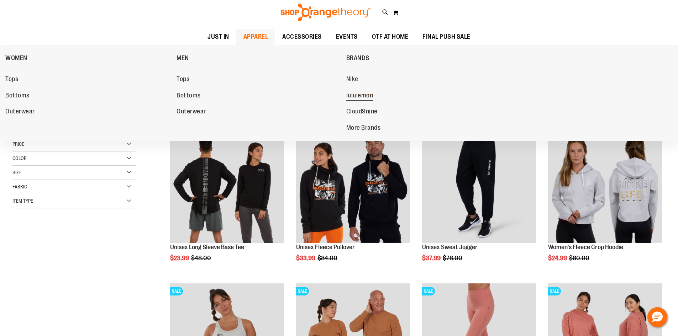 Image resolution: width=678 pixels, height=336 pixels. What do you see at coordinates (657, 317) in the screenshot?
I see `button: Hello, have a question? Let’s chat.` at bounding box center [657, 317].